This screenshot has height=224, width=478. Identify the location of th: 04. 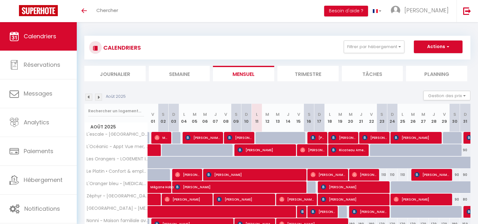
(184, 118).